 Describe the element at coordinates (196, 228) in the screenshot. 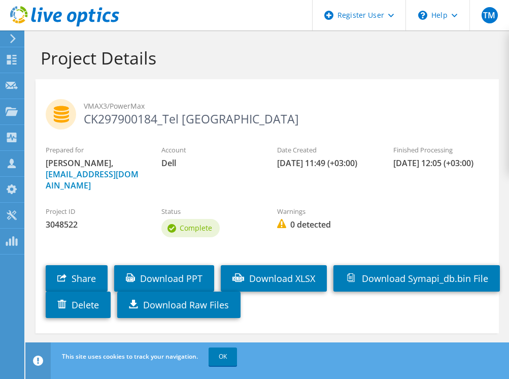

I see `span: Complete` at that location.